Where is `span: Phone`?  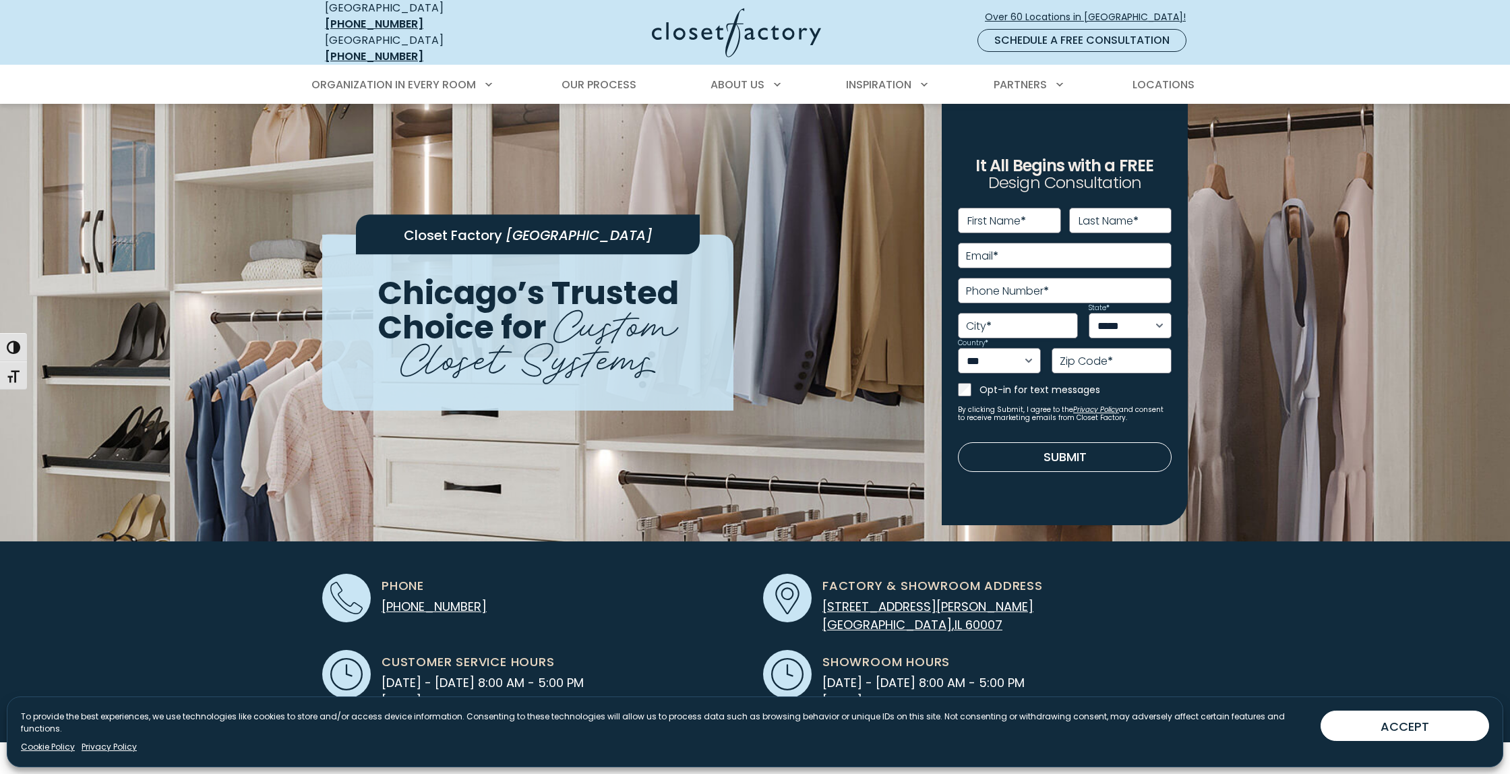 span: Phone is located at coordinates (403, 585).